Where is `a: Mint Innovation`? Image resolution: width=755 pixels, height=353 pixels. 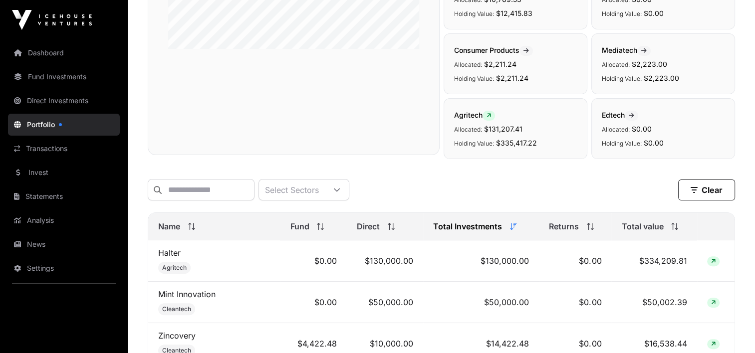
a: Mint Innovation is located at coordinates (187, 295).